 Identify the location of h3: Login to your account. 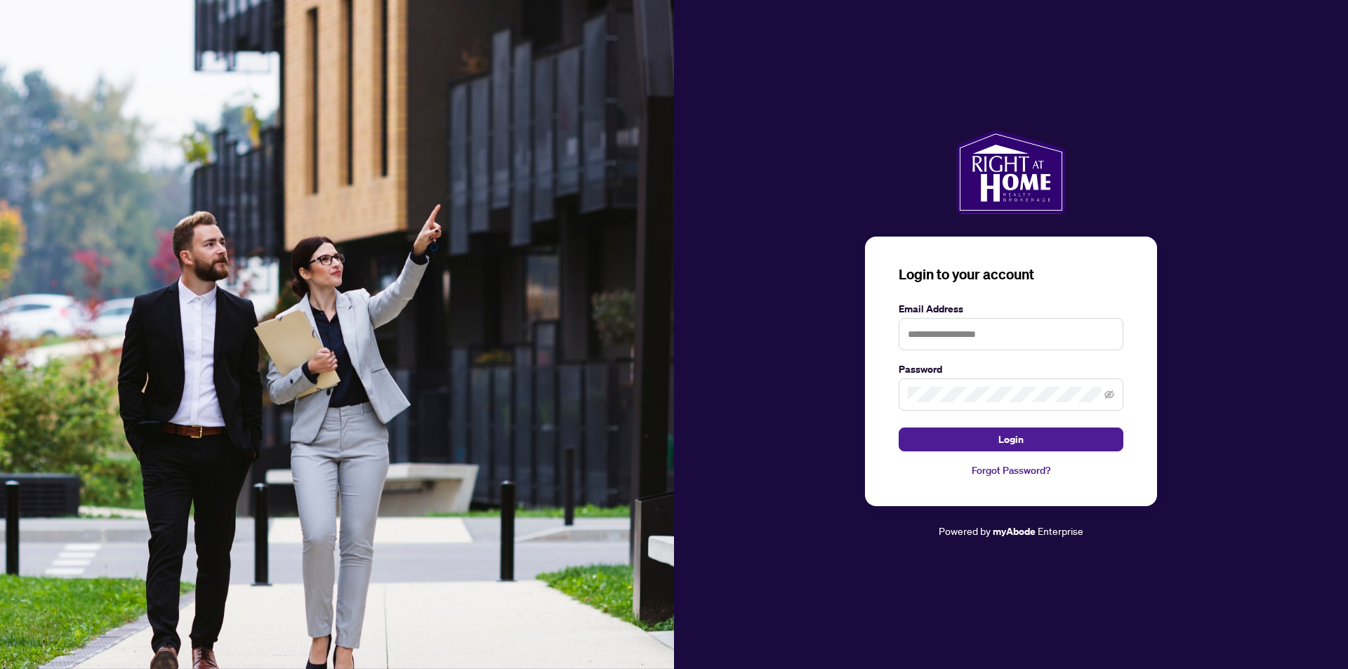
(1011, 275).